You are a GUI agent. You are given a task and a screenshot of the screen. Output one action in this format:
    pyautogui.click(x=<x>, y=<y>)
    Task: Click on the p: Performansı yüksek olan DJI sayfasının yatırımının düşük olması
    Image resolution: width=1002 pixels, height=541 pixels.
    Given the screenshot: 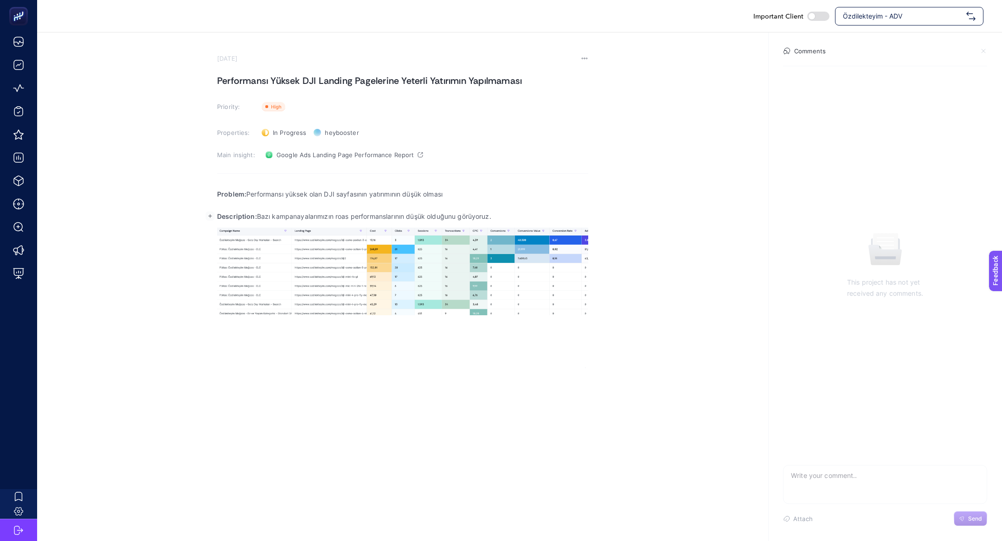 What is the action you would take?
    pyautogui.click(x=403, y=194)
    